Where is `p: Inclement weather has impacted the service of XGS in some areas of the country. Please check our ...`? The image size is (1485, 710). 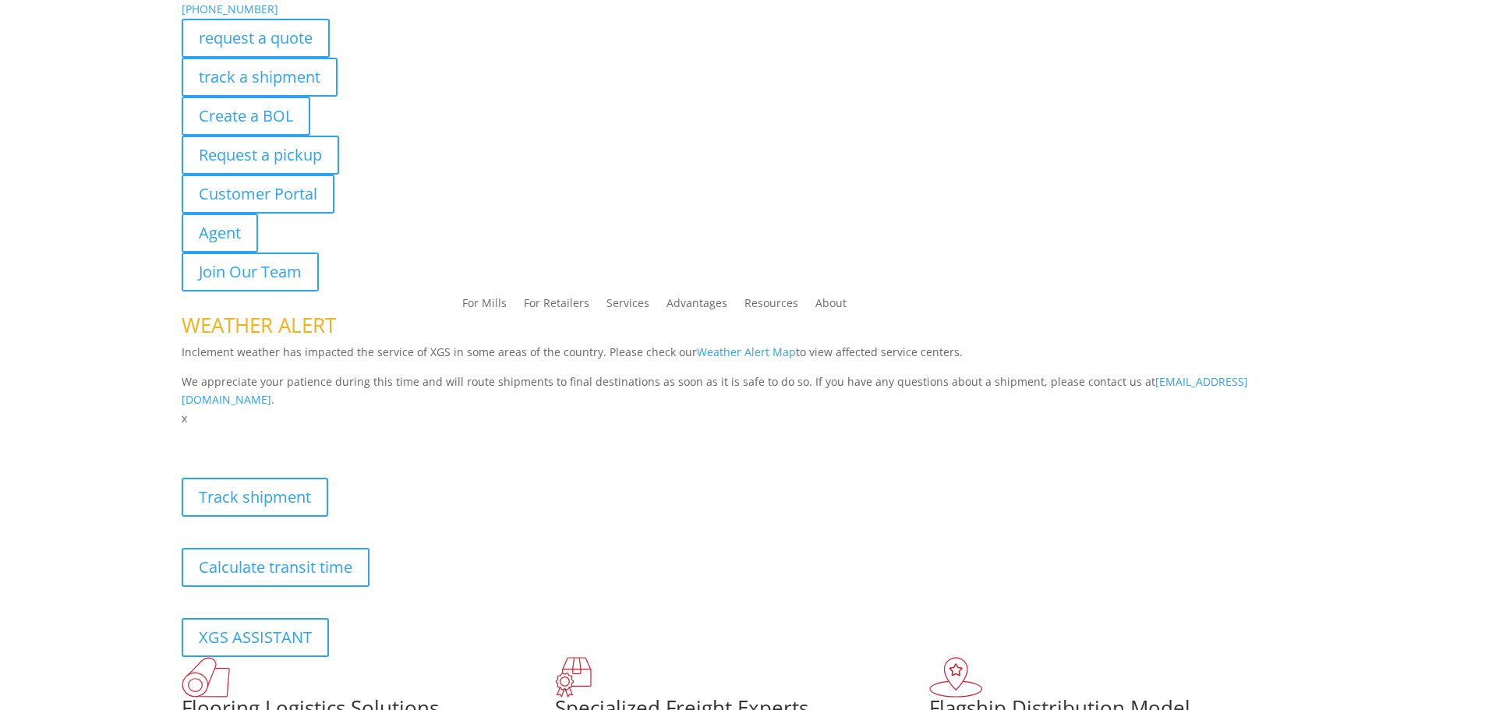
p: Inclement weather has impacted the service of XGS in some areas of the country. Please check our ... is located at coordinates (743, 358).